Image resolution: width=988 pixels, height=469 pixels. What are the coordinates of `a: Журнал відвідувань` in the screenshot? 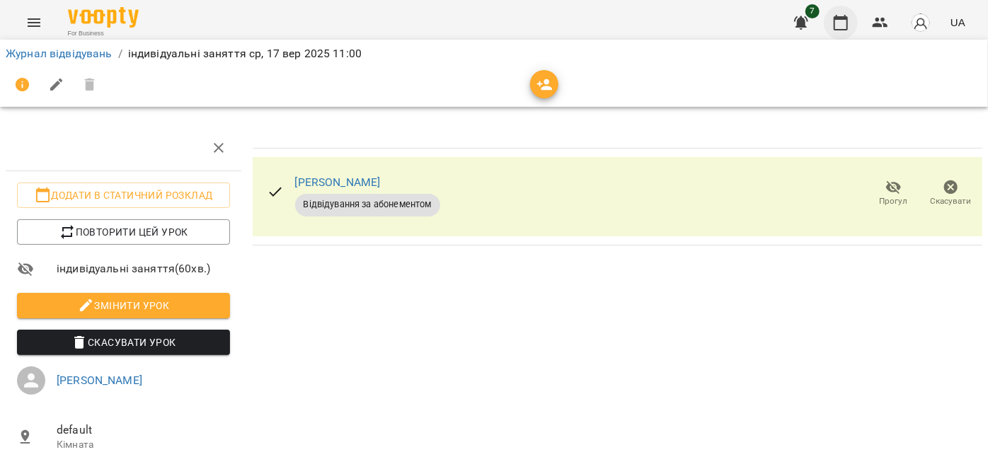 It's located at (59, 53).